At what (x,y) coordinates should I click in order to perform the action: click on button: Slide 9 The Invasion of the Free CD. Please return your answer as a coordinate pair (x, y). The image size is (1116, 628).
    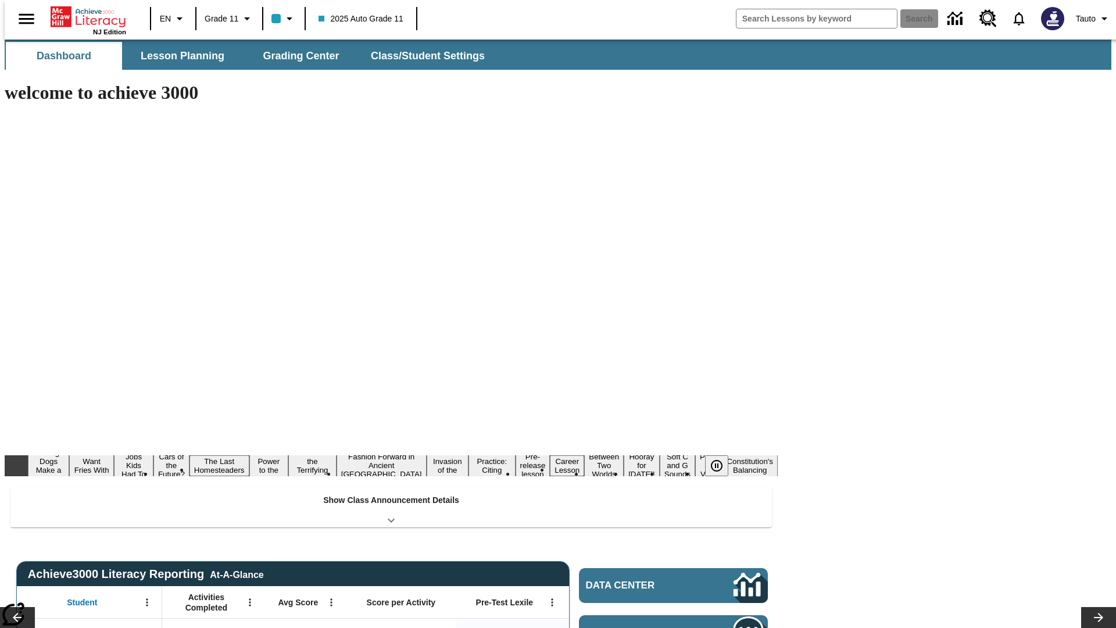
    Looking at the image, I should click on (448, 466).